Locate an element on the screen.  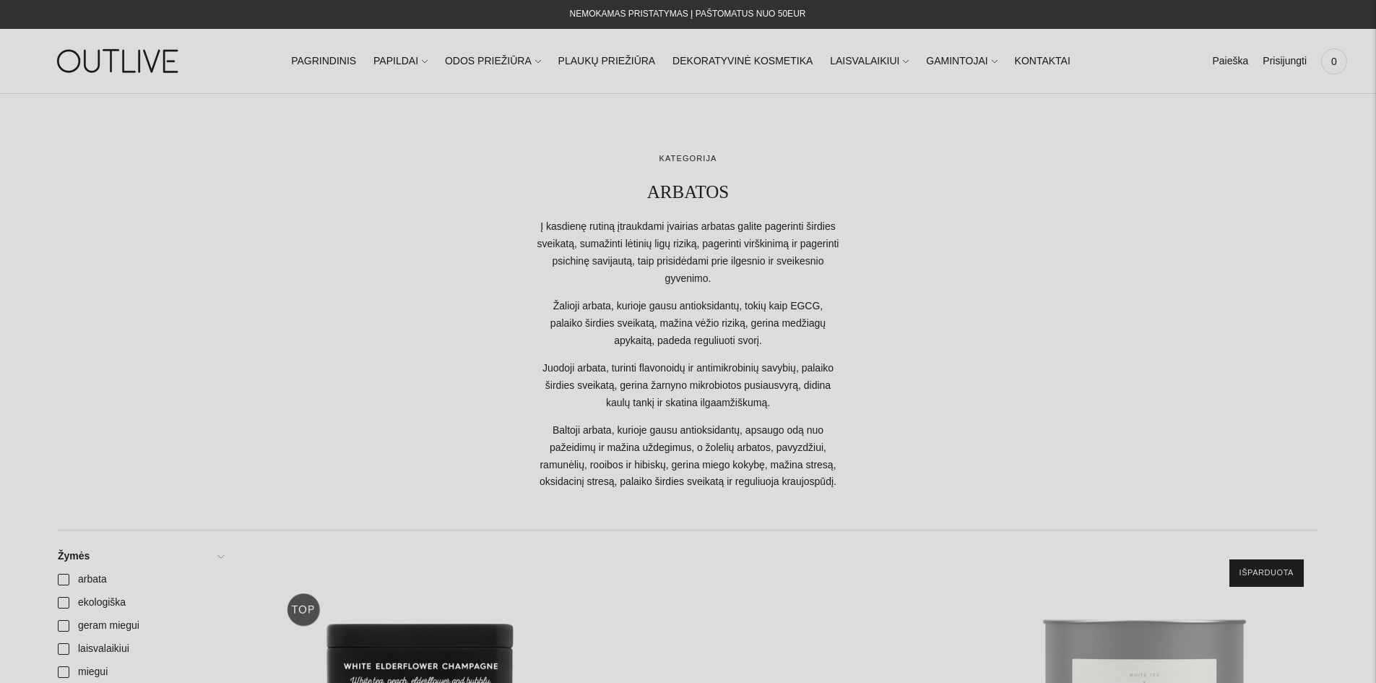
a: PAGRINDINIS is located at coordinates (324, 61).